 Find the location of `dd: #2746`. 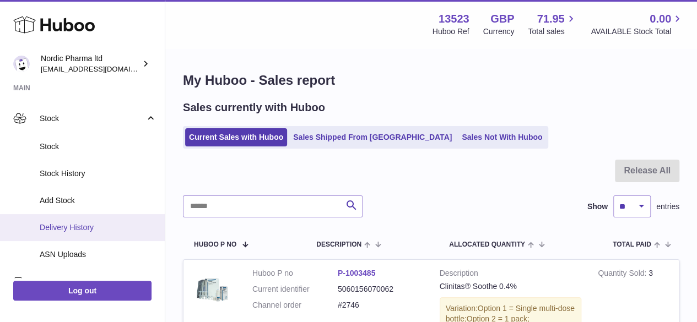

dd: #2746 is located at coordinates (380, 305).